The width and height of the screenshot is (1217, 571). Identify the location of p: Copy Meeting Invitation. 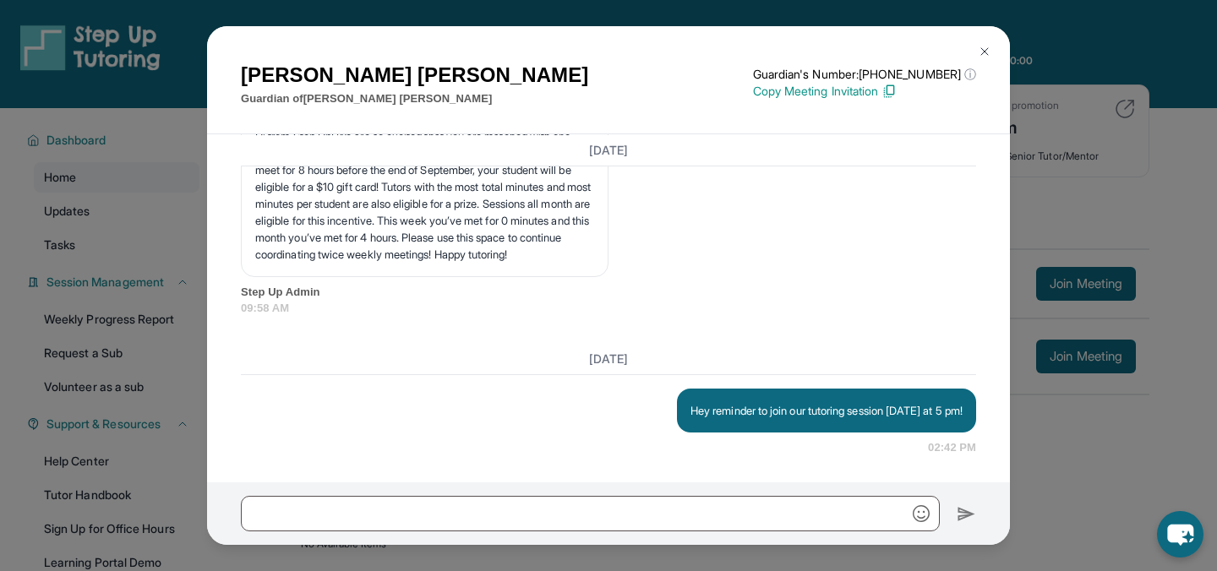
(865, 91).